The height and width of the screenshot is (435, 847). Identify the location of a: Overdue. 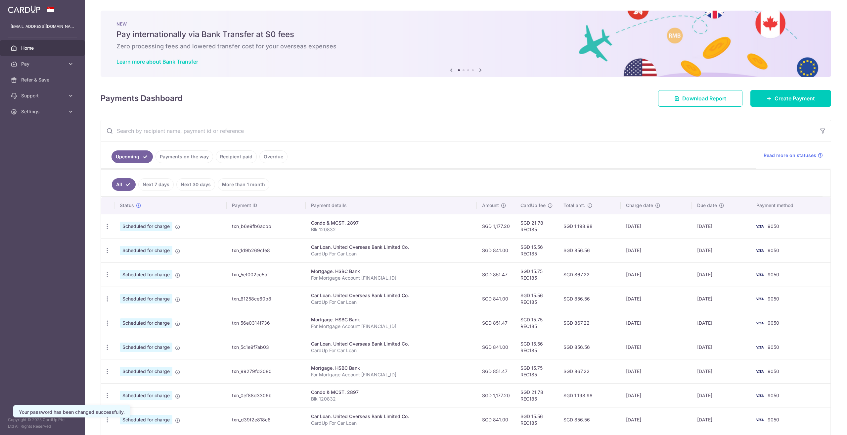
(273, 157).